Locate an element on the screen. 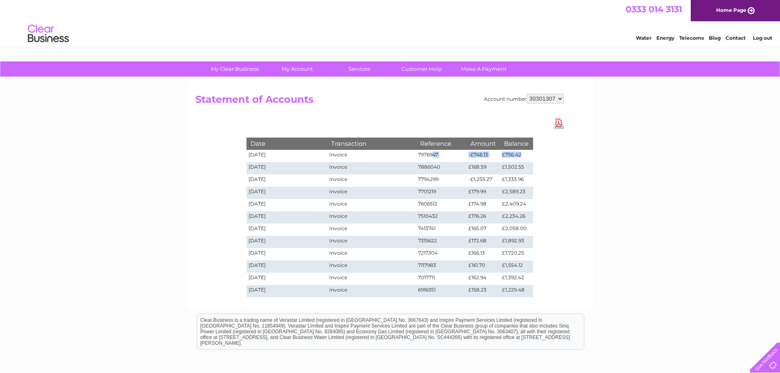  td: £176.26 is located at coordinates (483, 217).